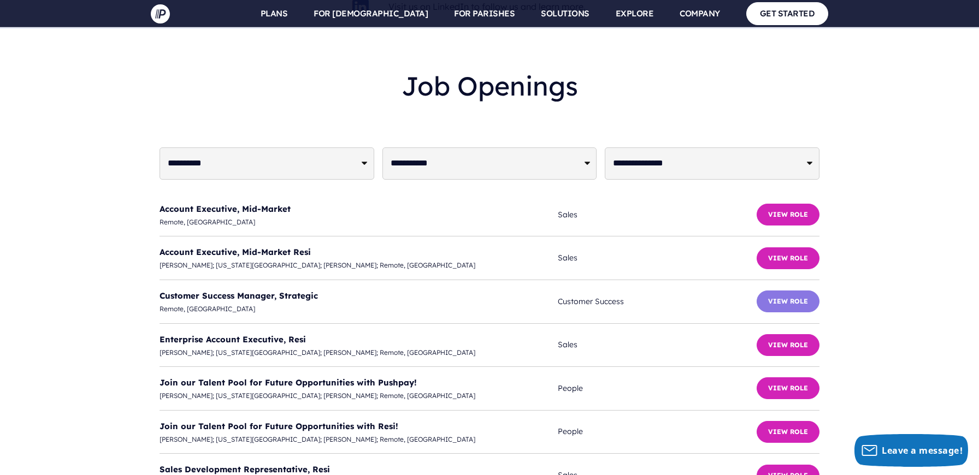 The image size is (979, 475). Describe the element at coordinates (225, 209) in the screenshot. I see `a: Account Executive, Mid-Market` at that location.